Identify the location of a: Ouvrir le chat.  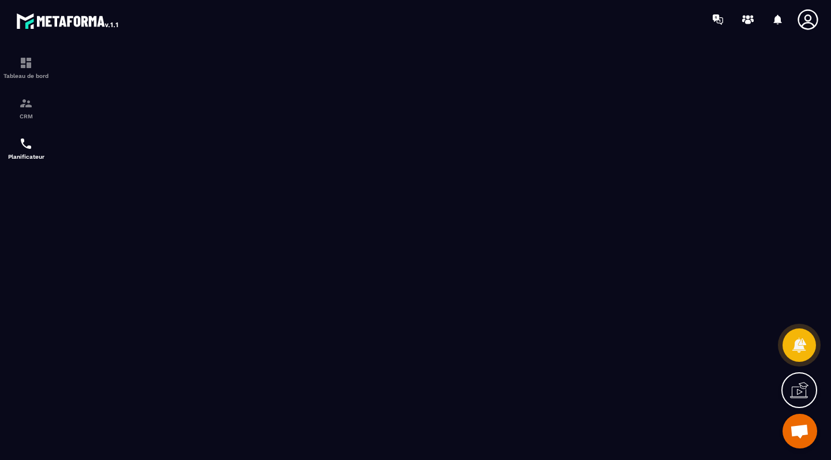
(800, 431).